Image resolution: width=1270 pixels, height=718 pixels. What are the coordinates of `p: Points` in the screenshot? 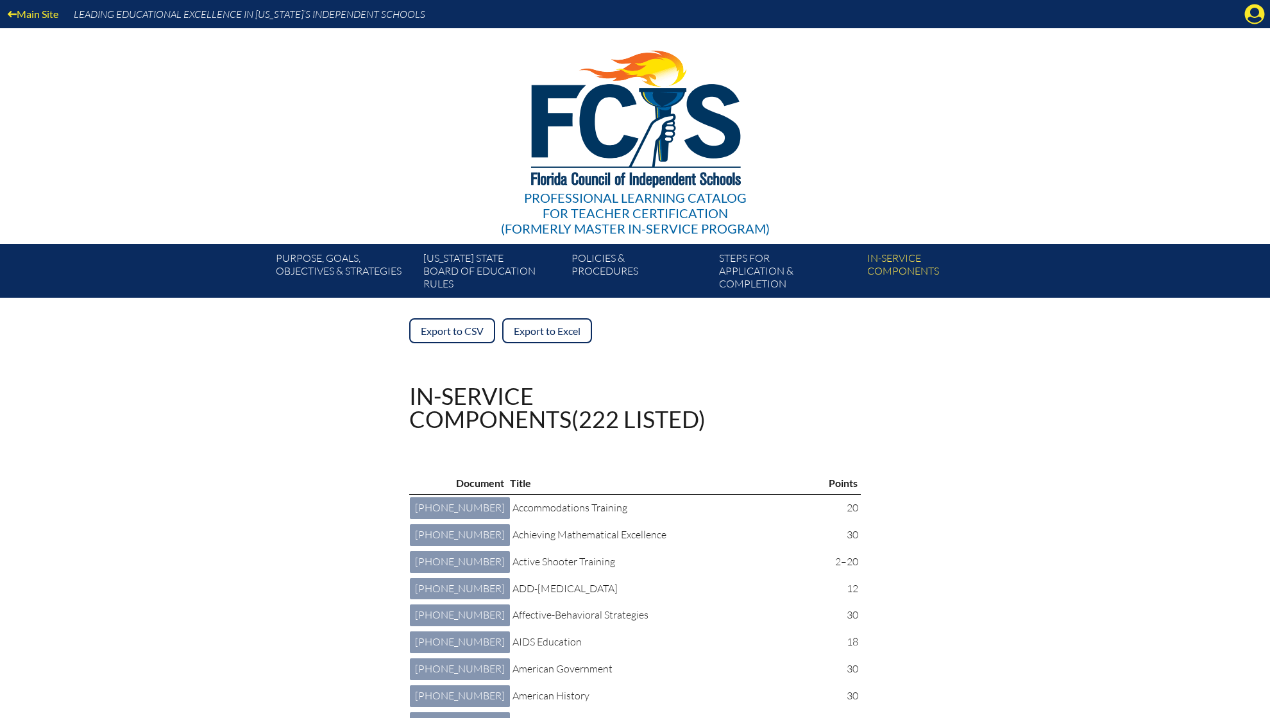 It's located at (843, 483).